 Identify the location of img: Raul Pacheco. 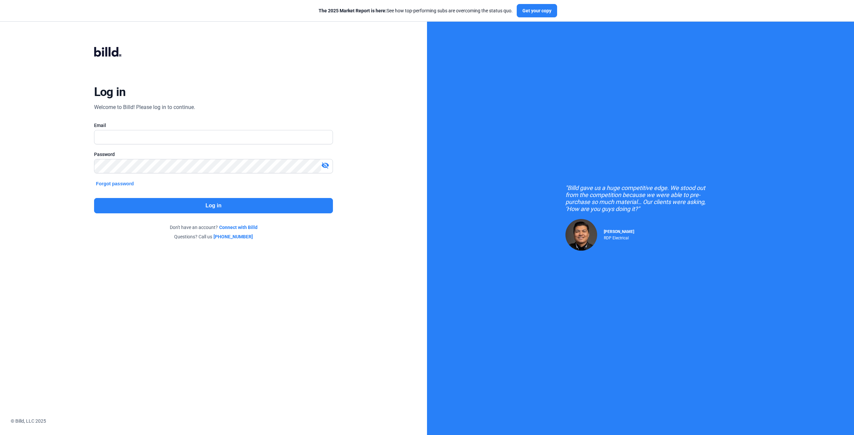
(581, 235).